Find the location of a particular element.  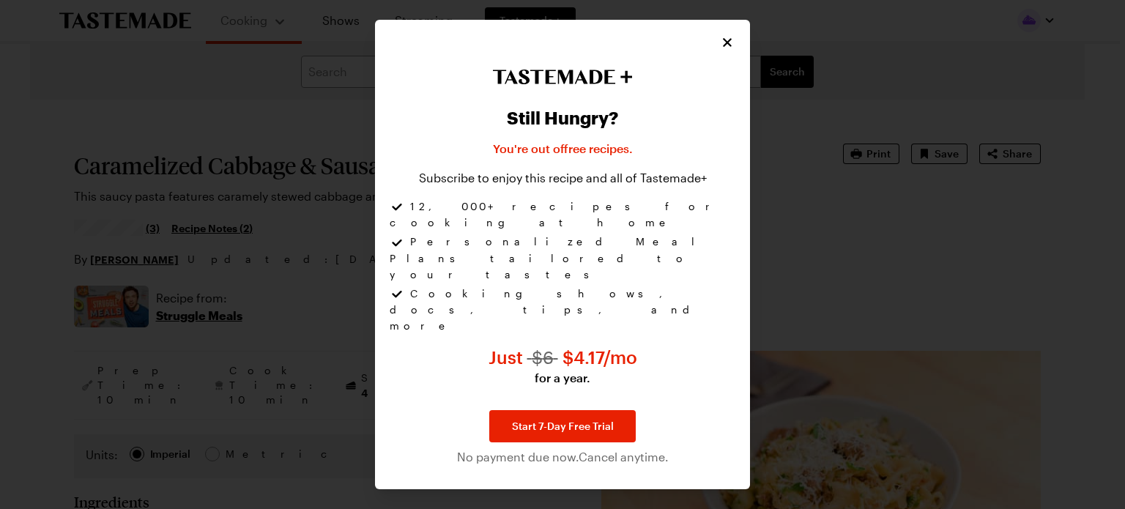

p: Subscribe to enjoy this recipe and all of Tastemade+ is located at coordinates (563, 178).